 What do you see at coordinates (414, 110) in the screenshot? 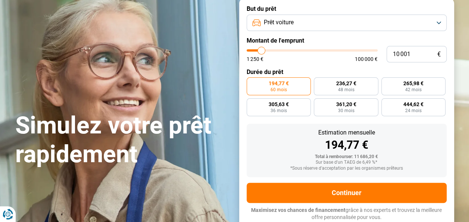
I see `span: 24 mois` at bounding box center [414, 110].